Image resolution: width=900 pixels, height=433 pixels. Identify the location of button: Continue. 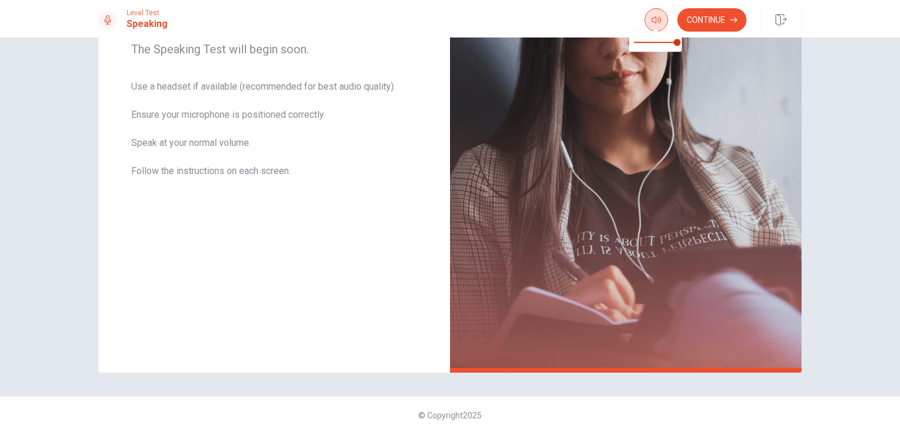
(712, 20).